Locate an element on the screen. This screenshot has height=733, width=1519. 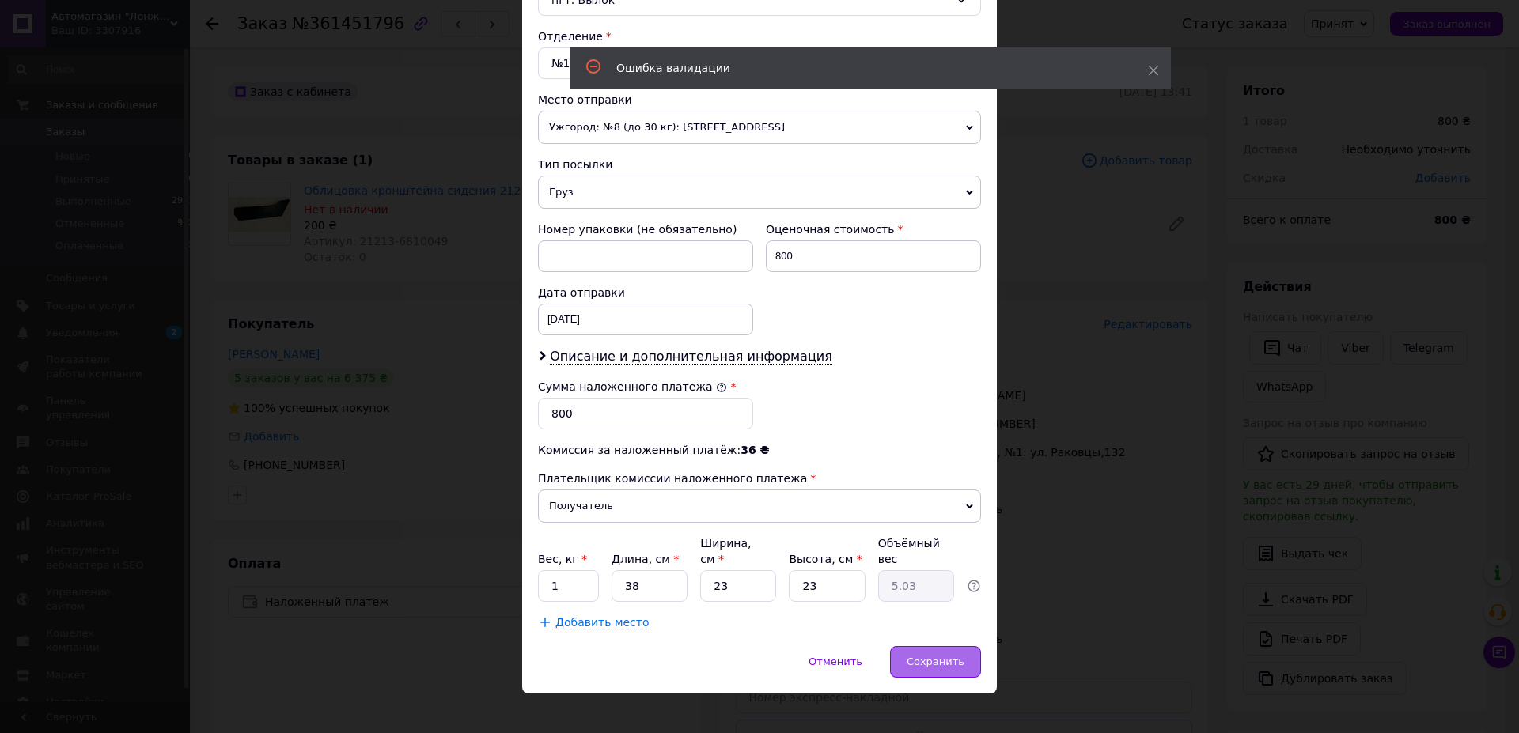
span: Место отправки is located at coordinates (585, 100).